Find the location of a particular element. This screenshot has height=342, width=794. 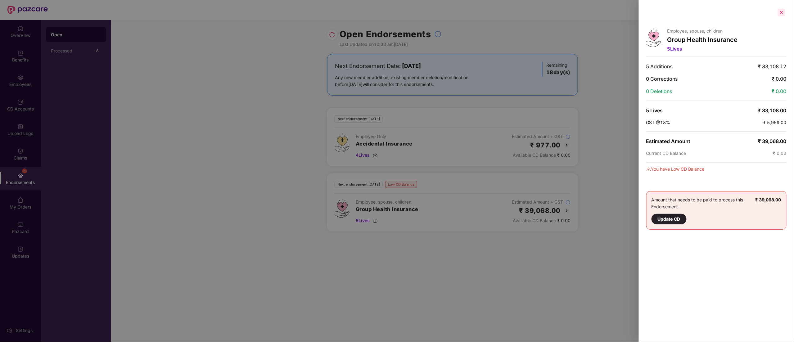

span: 5 Additions is located at coordinates (659, 66).